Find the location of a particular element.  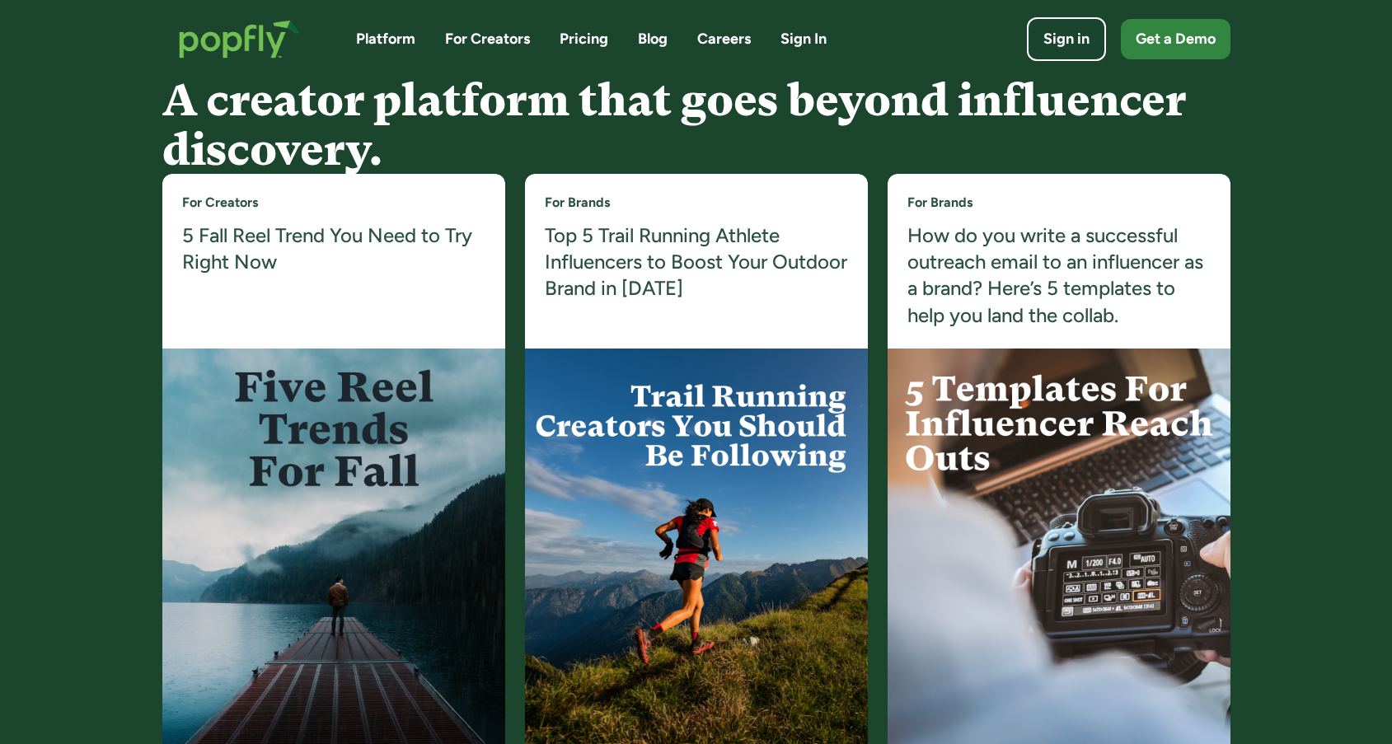

h4: 5 Fall Reel Trend You Need to Try Right Now is located at coordinates (334, 249).